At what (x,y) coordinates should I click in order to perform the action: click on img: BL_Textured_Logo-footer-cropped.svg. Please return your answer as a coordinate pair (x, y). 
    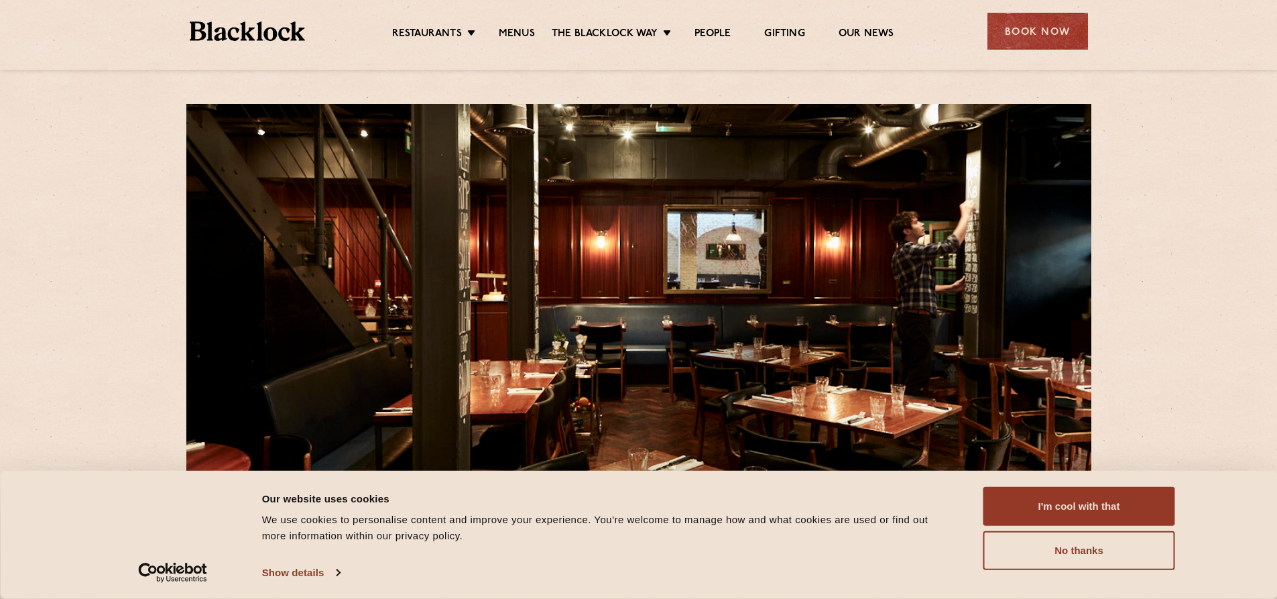
    Looking at the image, I should click on (247, 31).